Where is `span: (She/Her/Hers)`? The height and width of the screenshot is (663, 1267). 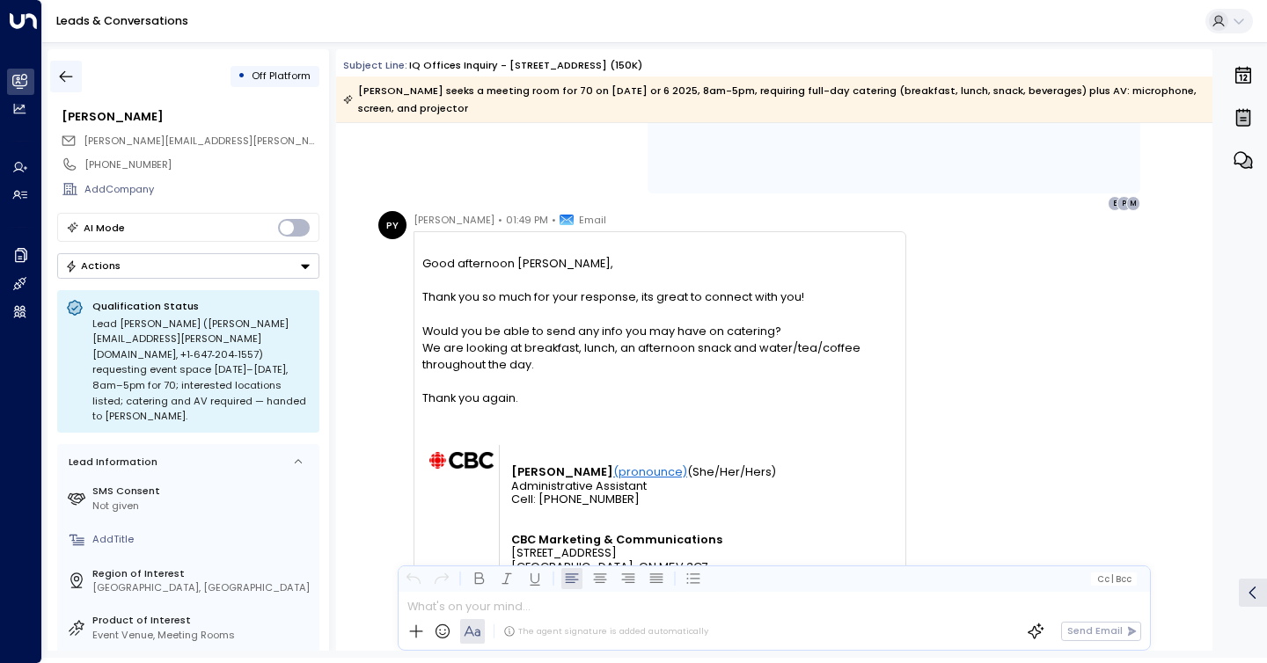
span: (She/Her/Hers) is located at coordinates (731, 465).